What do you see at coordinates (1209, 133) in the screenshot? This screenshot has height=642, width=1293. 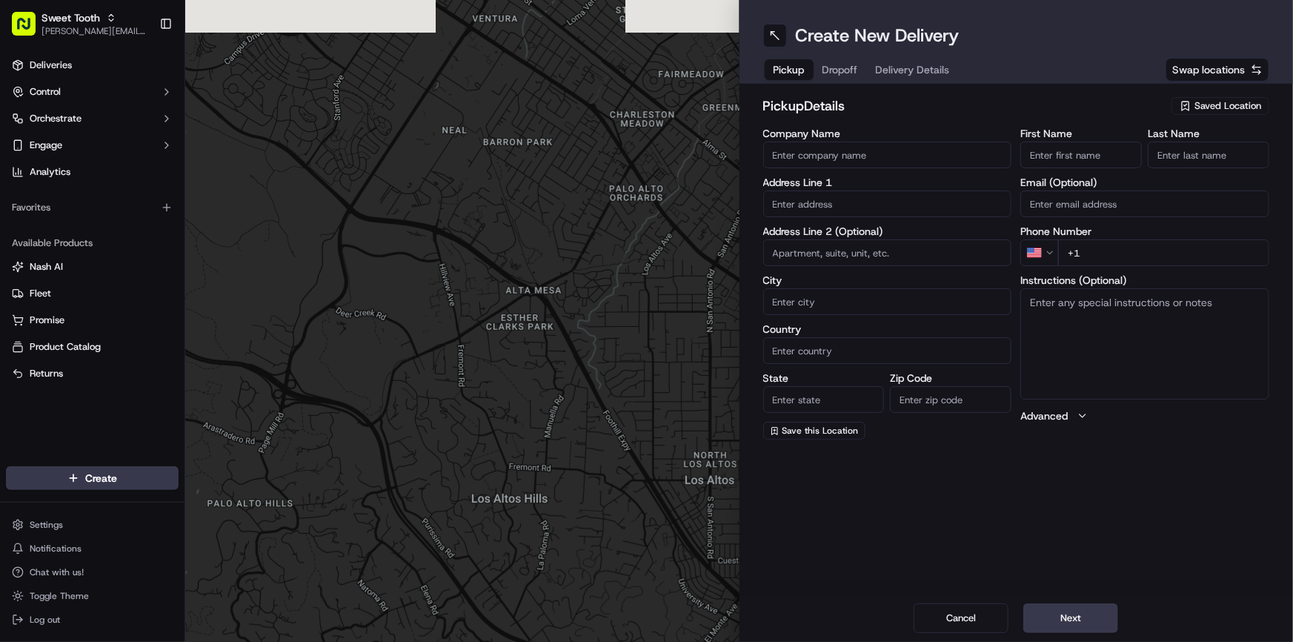 I see `label: Last Name` at bounding box center [1209, 133].